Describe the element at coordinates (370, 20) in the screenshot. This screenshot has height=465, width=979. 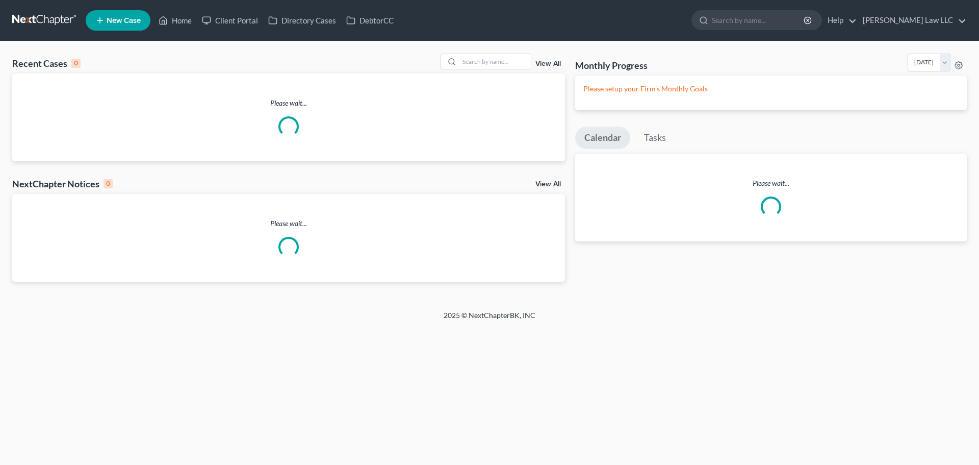
I see `a: DebtorCC` at that location.